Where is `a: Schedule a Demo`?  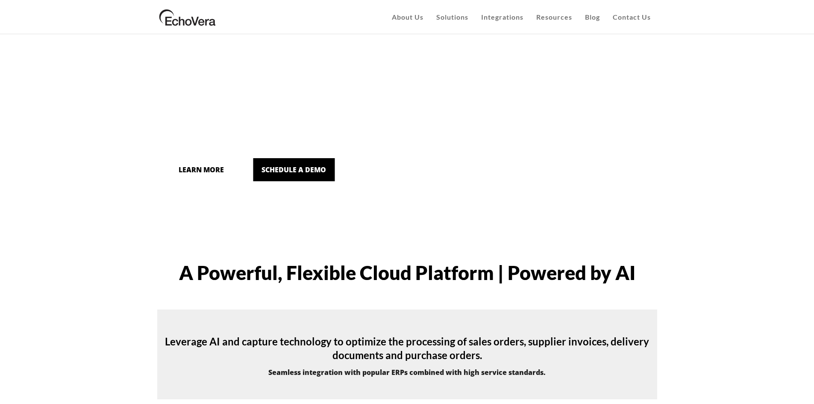 a: Schedule a Demo is located at coordinates (293, 170).